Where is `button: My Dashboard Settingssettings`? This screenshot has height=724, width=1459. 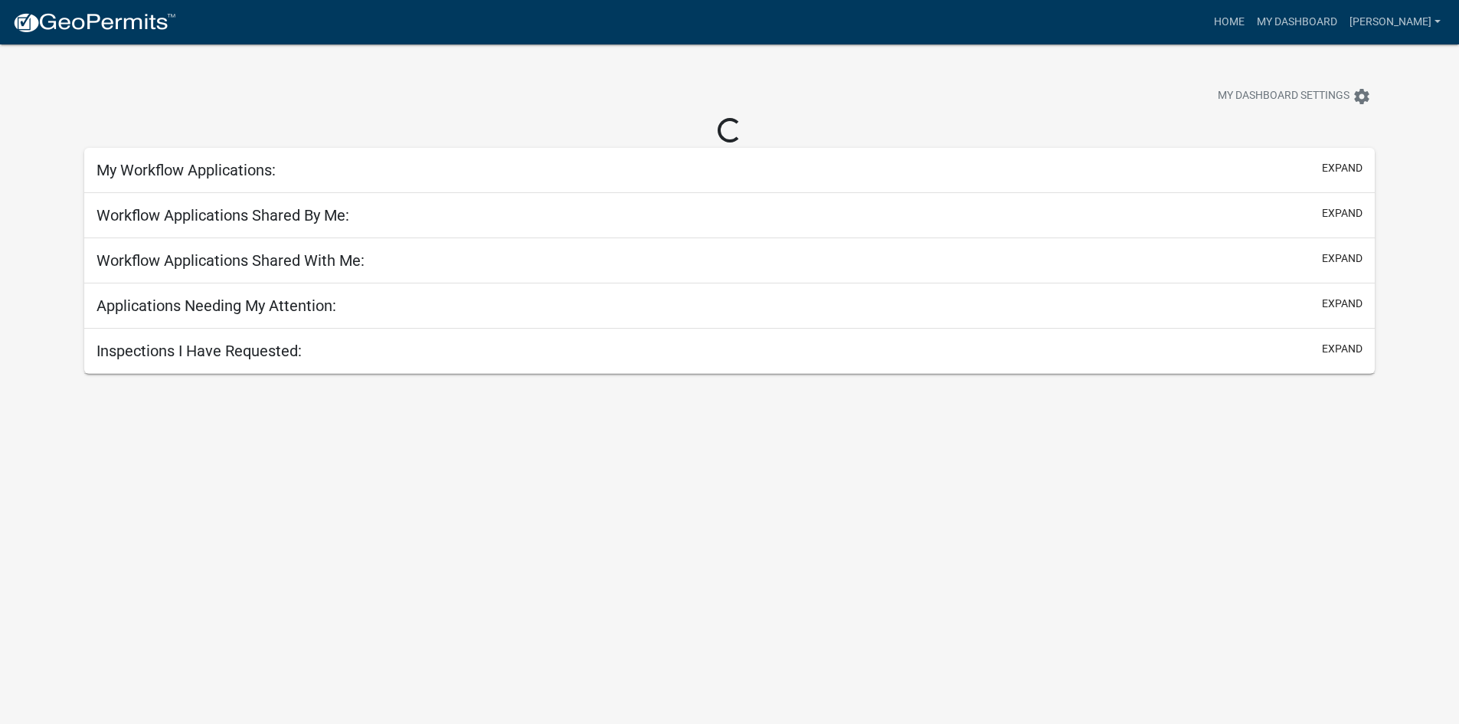
button: My Dashboard Settingssettings is located at coordinates (1294, 96).